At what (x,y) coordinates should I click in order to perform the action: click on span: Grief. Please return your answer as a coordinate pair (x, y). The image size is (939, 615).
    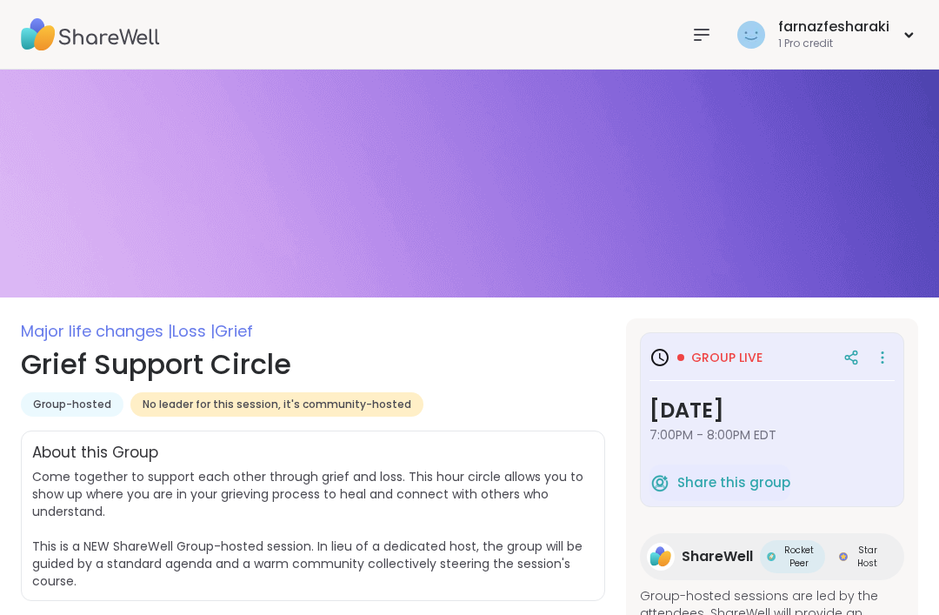
    Looking at the image, I should click on (234, 330).